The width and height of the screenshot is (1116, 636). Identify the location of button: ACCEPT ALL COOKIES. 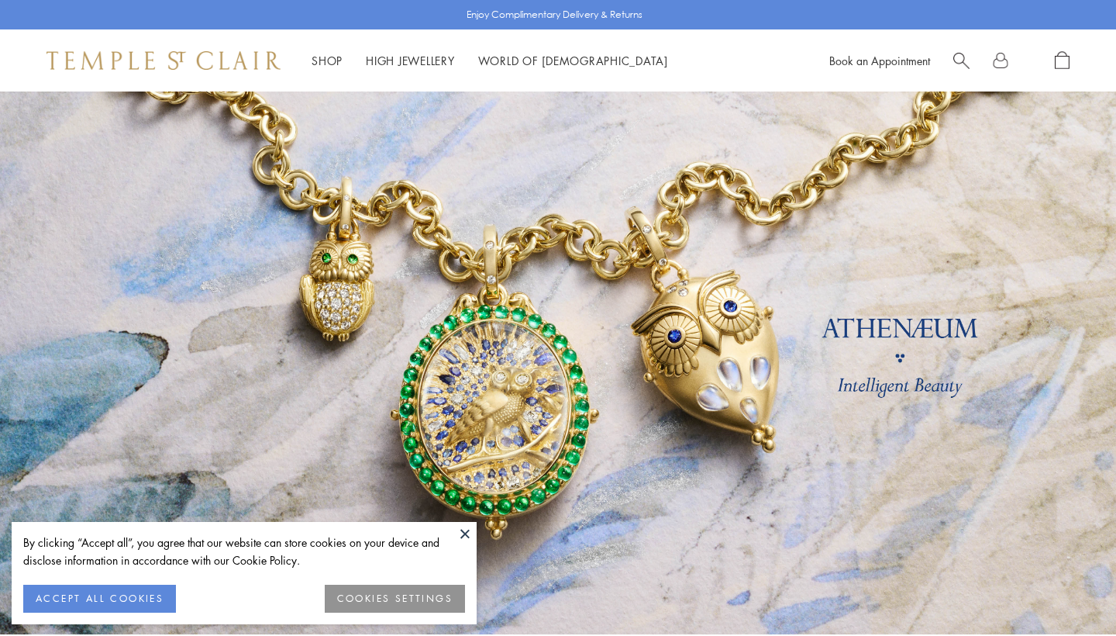
(99, 598).